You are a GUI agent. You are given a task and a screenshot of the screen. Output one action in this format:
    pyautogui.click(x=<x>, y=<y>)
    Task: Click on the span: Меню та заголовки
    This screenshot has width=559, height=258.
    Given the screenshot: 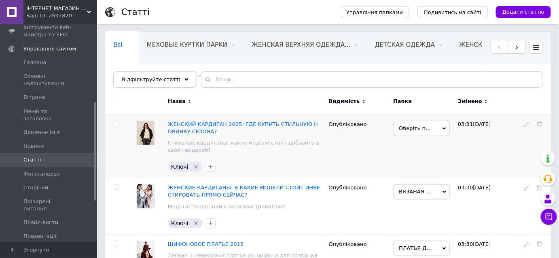 What is the action you would take?
    pyautogui.click(x=49, y=115)
    